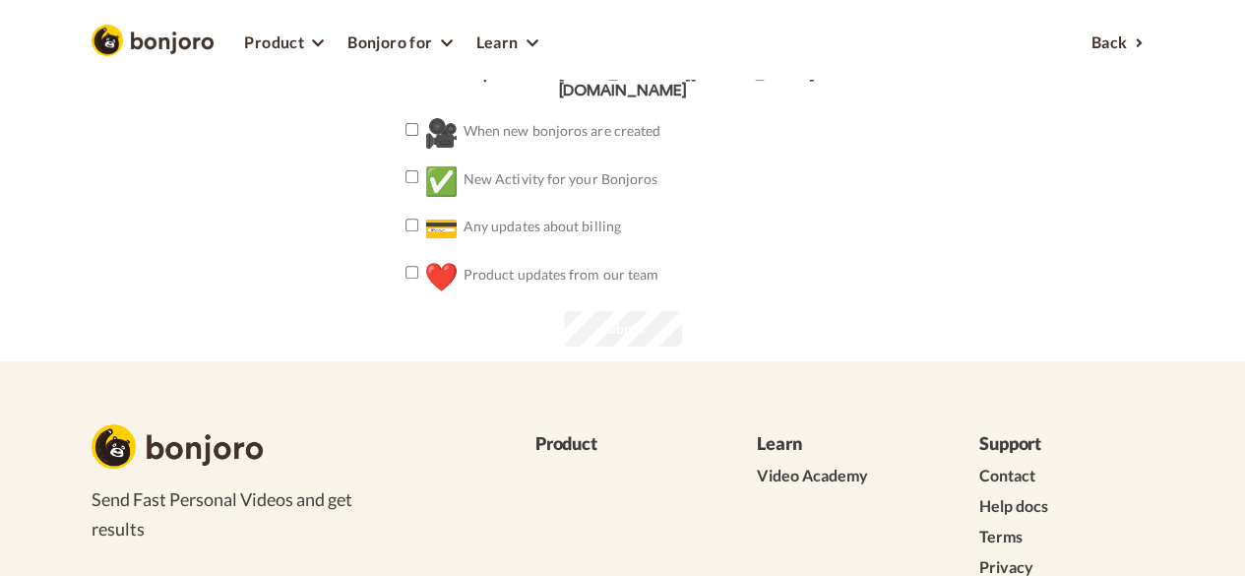 The height and width of the screenshot is (576, 1245). Describe the element at coordinates (240, 514) in the screenshot. I see `p: Send Fast Personal Videos and get results` at that location.